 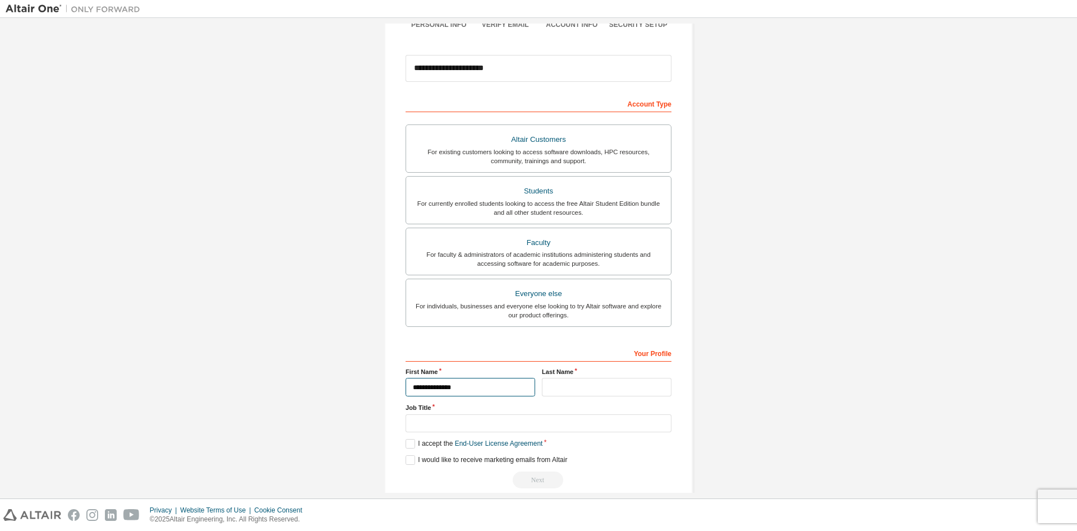 What do you see at coordinates (539, 294) in the screenshot?
I see `div: Everyone else` at bounding box center [539, 294].